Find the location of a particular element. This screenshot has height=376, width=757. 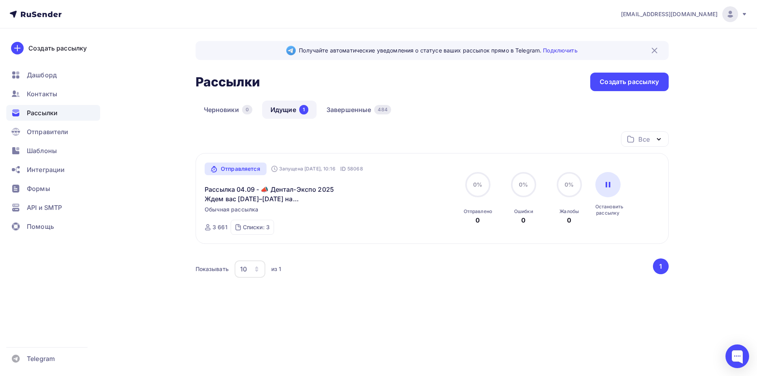

span: Формы is located at coordinates (38, 188).